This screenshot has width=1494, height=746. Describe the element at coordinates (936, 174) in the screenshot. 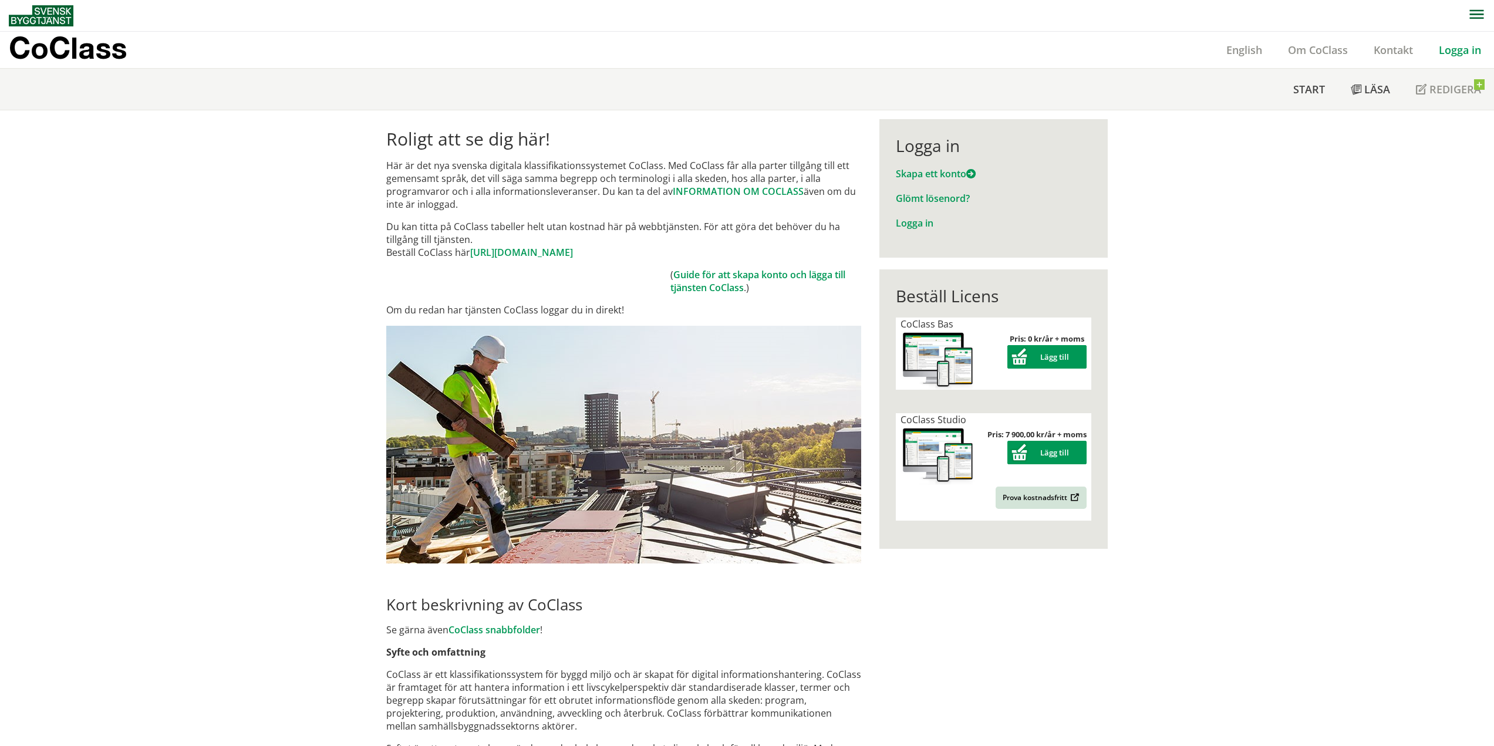

I see `a: Skapa ett konto` at that location.